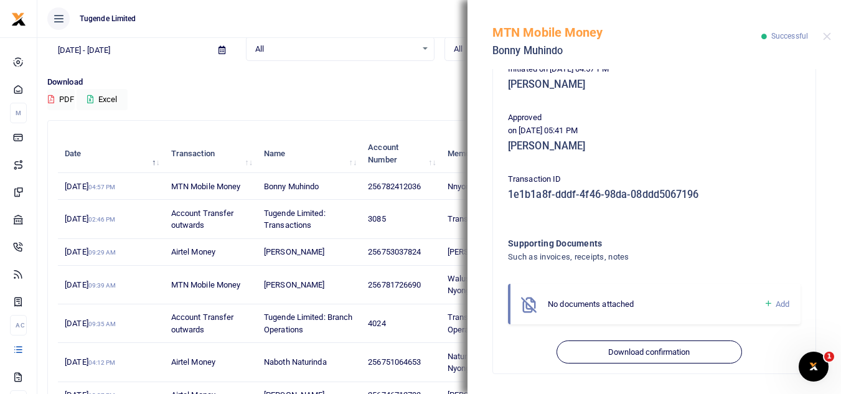 This screenshot has width=841, height=394. I want to click on li: M, so click(18, 113).